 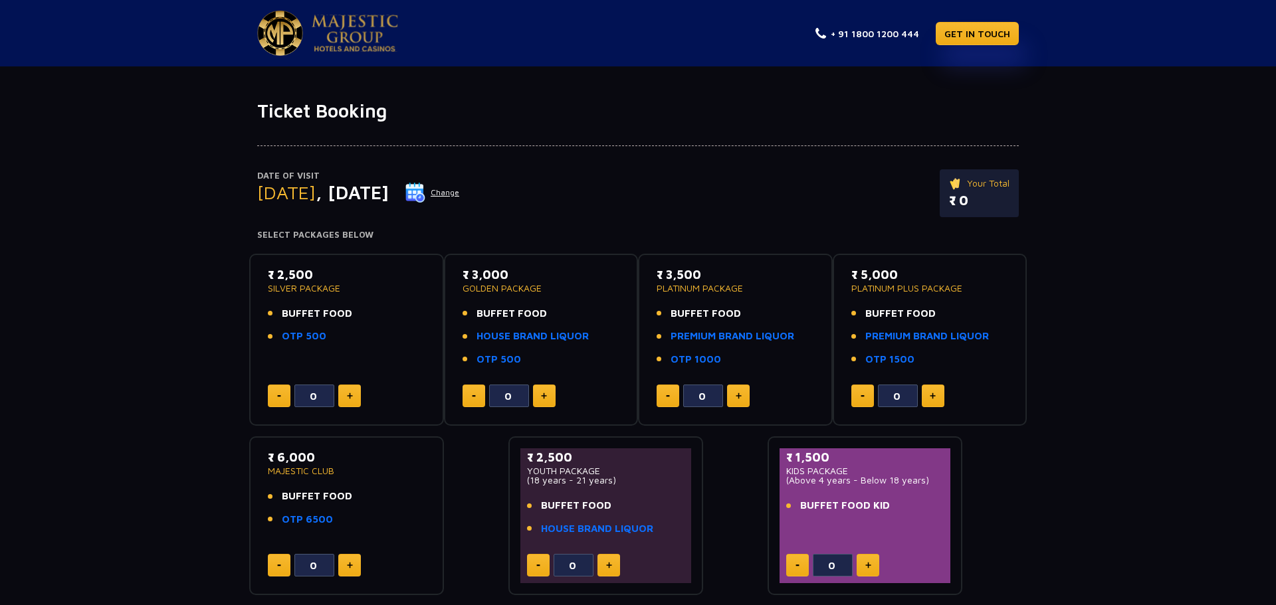 I want to click on a: OTP 1000, so click(x=696, y=359).